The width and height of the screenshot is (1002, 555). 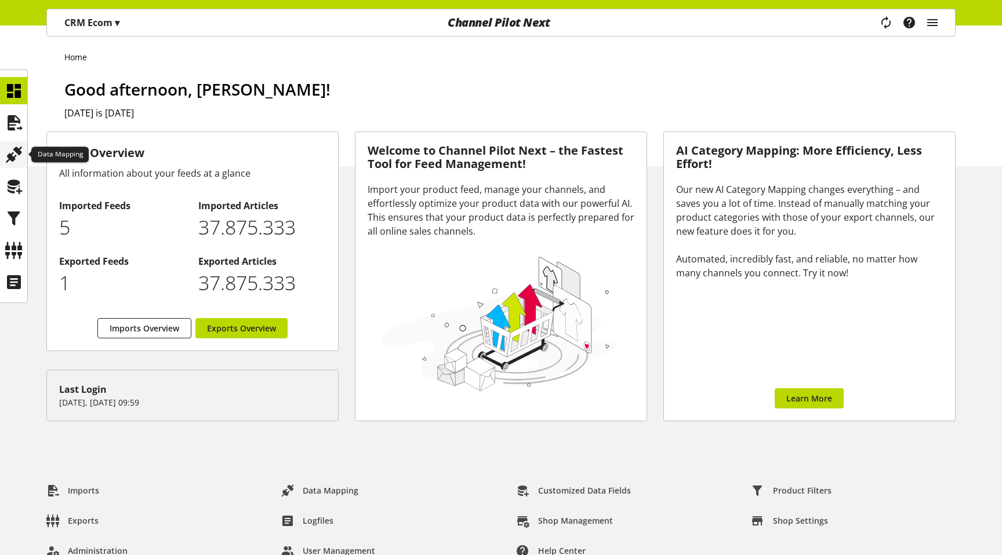 What do you see at coordinates (261, 261) in the screenshot?
I see `h2: Exported Articles` at bounding box center [261, 261].